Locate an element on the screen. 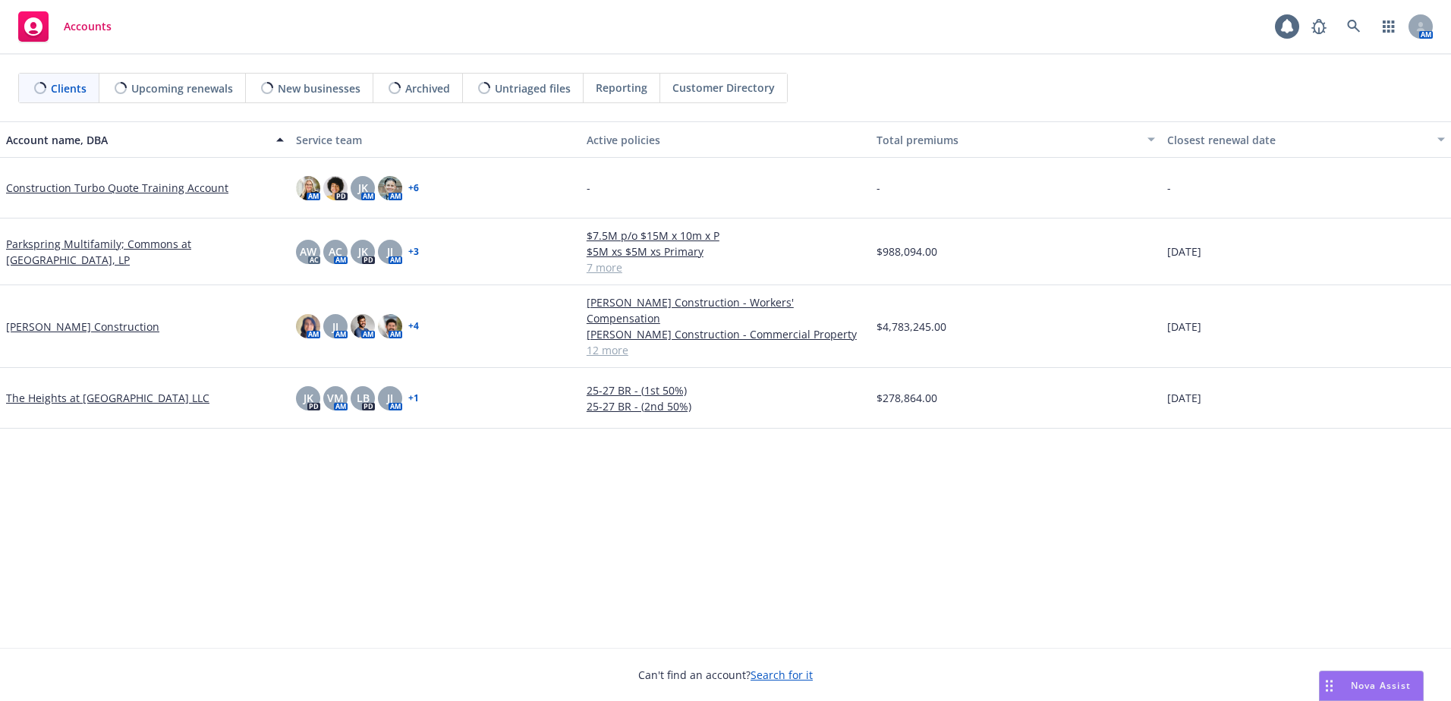 The image size is (1451, 701). div: Active policies is located at coordinates (725, 140).